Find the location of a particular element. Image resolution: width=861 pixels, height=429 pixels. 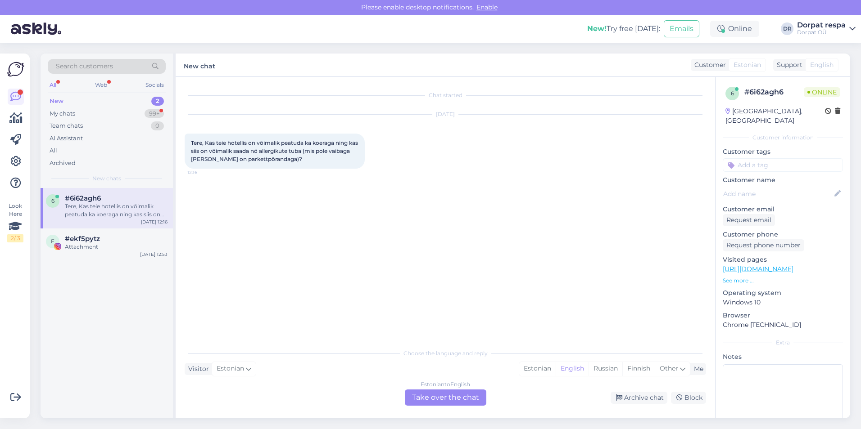

input: Add name is located at coordinates (777, 194).